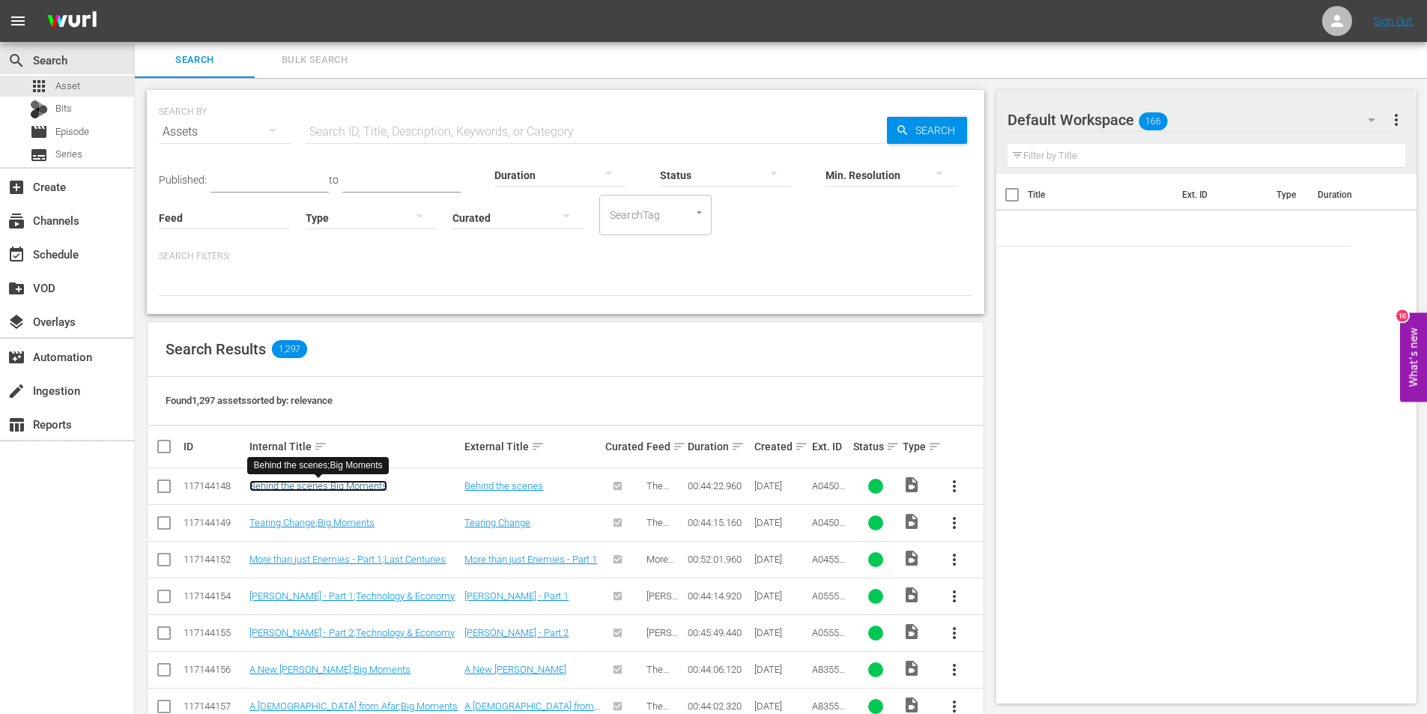  Describe the element at coordinates (781, 447) in the screenshot. I see `div: Created` at that location.